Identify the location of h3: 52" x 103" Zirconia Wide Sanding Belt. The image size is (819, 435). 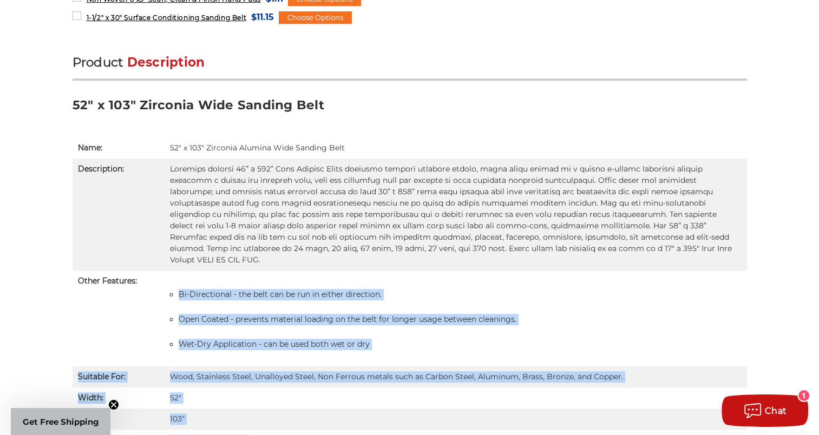
(410, 109).